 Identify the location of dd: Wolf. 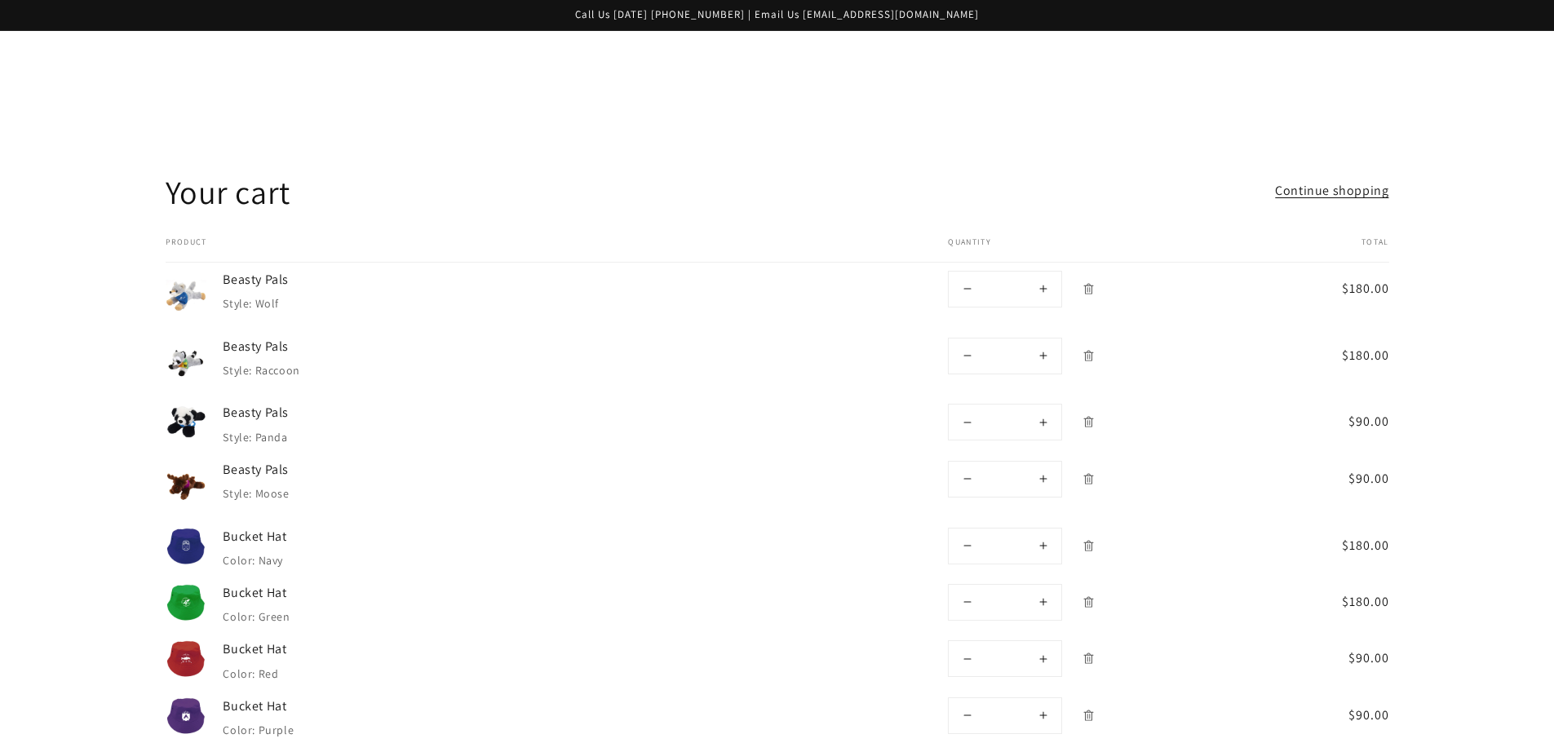
(267, 304).